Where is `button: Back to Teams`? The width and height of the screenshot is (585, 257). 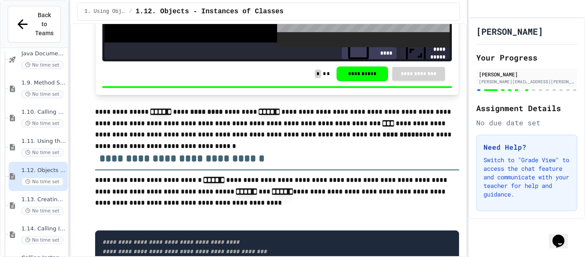 button: Back to Teams is located at coordinates (34, 24).